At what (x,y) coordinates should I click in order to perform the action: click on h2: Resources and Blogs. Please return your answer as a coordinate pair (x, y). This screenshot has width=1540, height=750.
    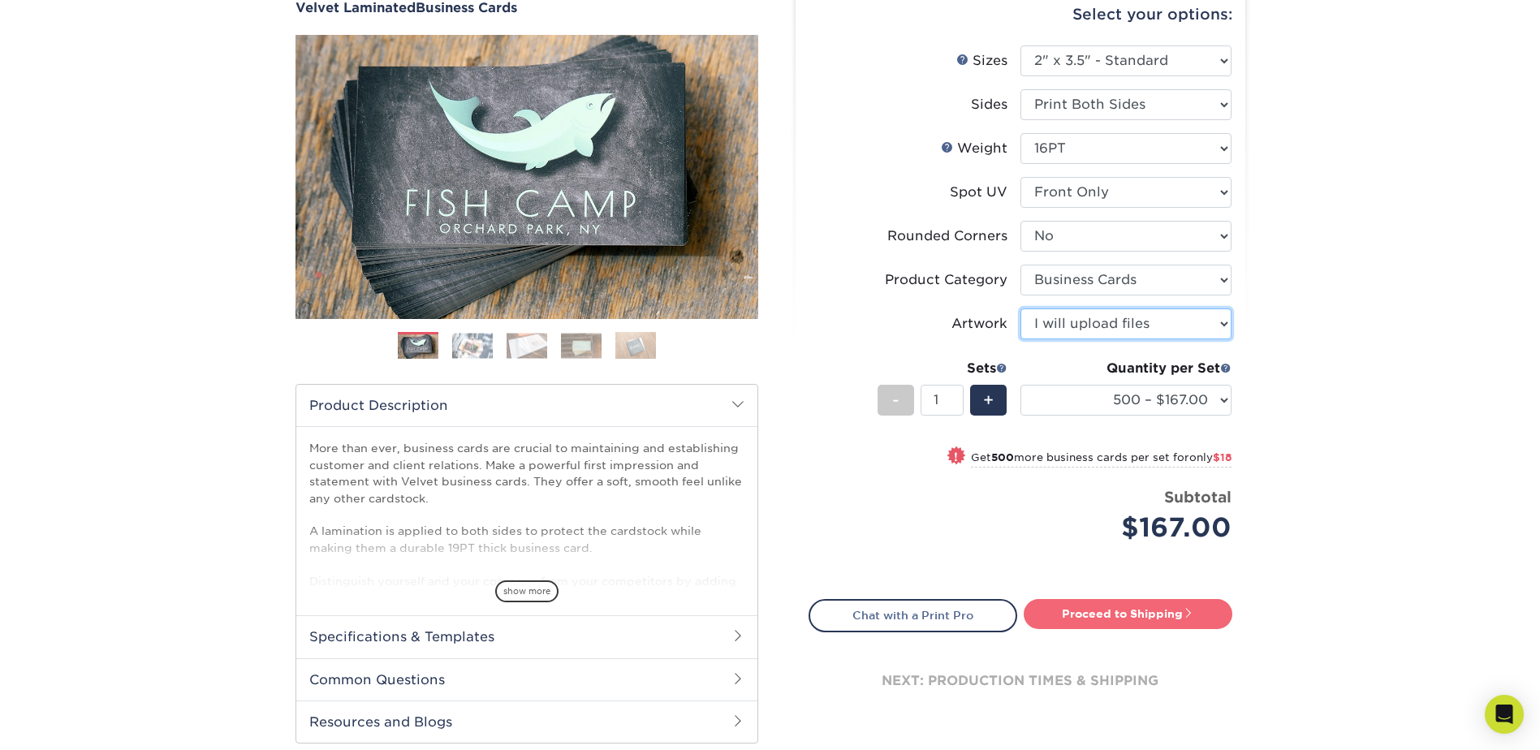
    Looking at the image, I should click on (527, 722).